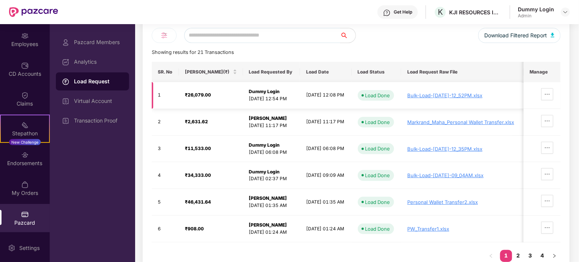  What do you see at coordinates (198, 148) in the screenshot?
I see `strong: ₹11,533.00` at bounding box center [198, 148].